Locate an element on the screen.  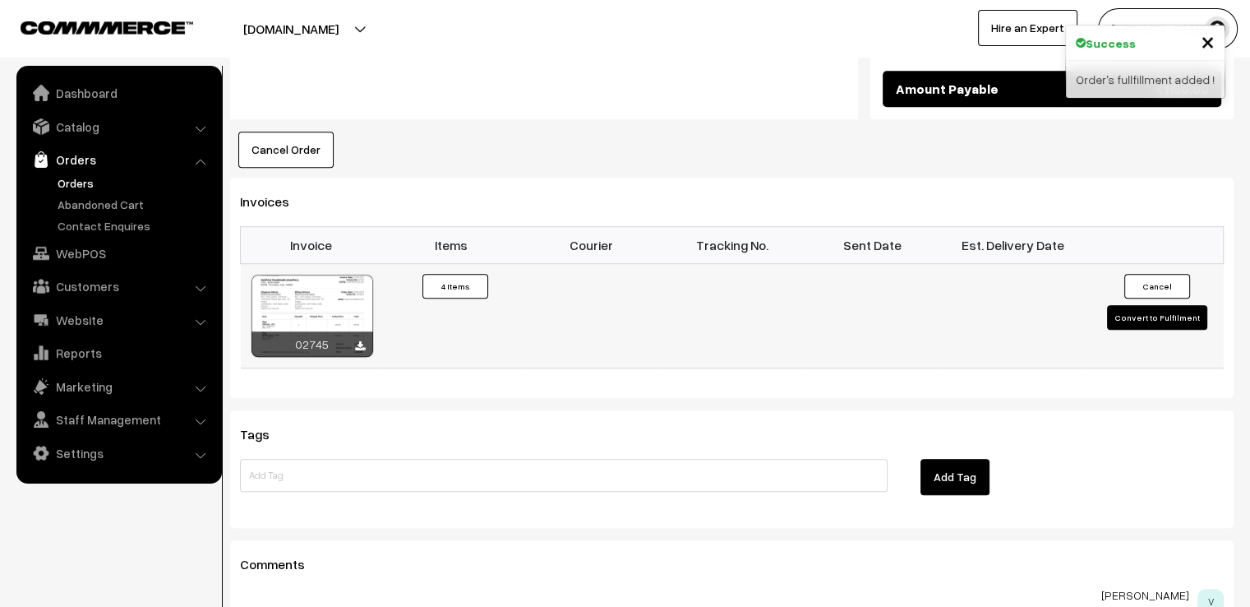
span: Tags is located at coordinates (265, 434).